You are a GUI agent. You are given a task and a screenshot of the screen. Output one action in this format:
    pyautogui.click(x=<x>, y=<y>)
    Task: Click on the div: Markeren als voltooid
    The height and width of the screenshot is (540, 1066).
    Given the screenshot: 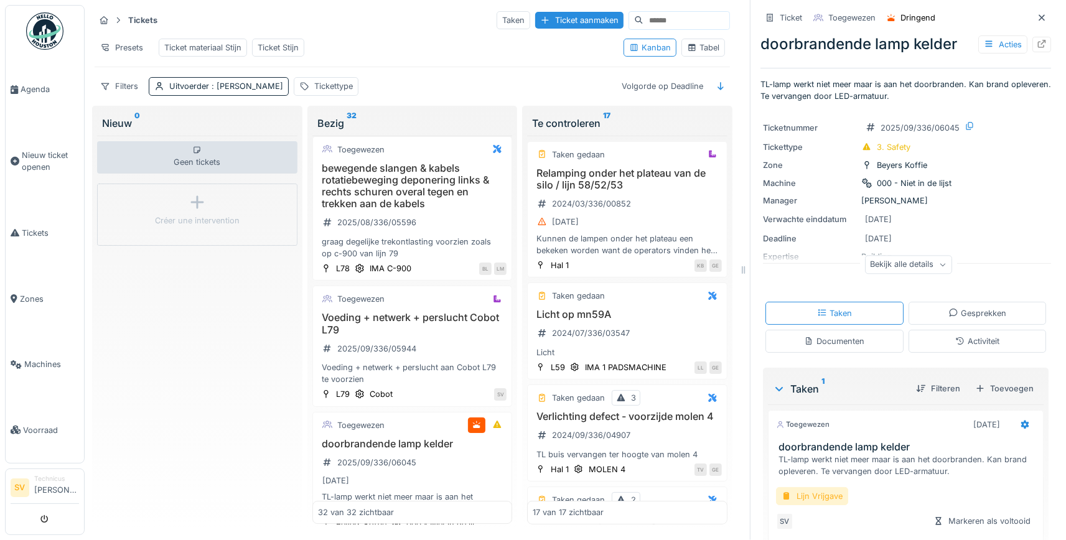 What is the action you would take?
    pyautogui.click(x=982, y=521)
    